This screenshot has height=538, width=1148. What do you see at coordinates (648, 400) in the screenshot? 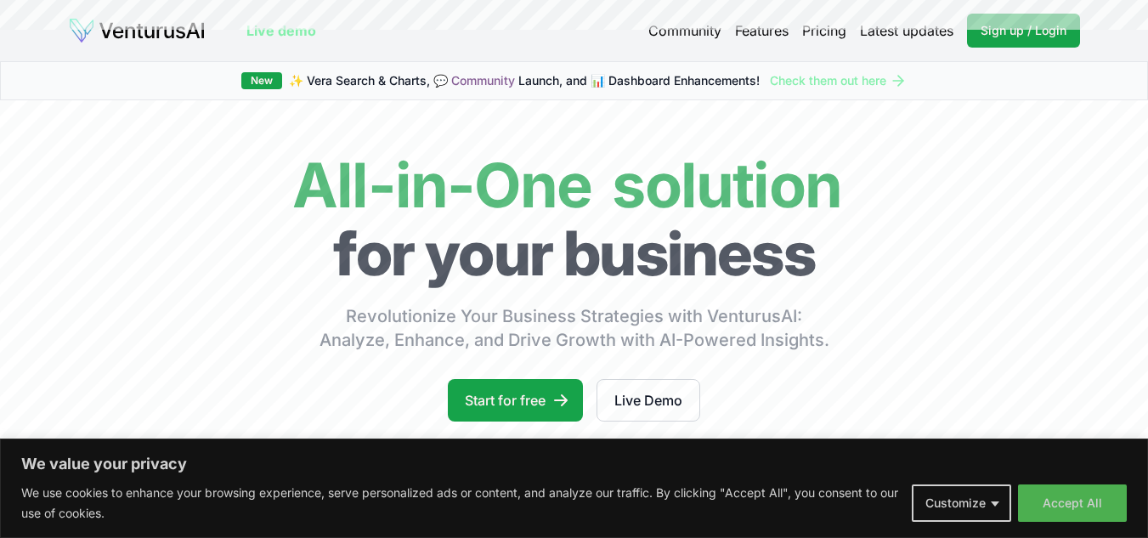
I see `a: Live Demo` at bounding box center [648, 400].